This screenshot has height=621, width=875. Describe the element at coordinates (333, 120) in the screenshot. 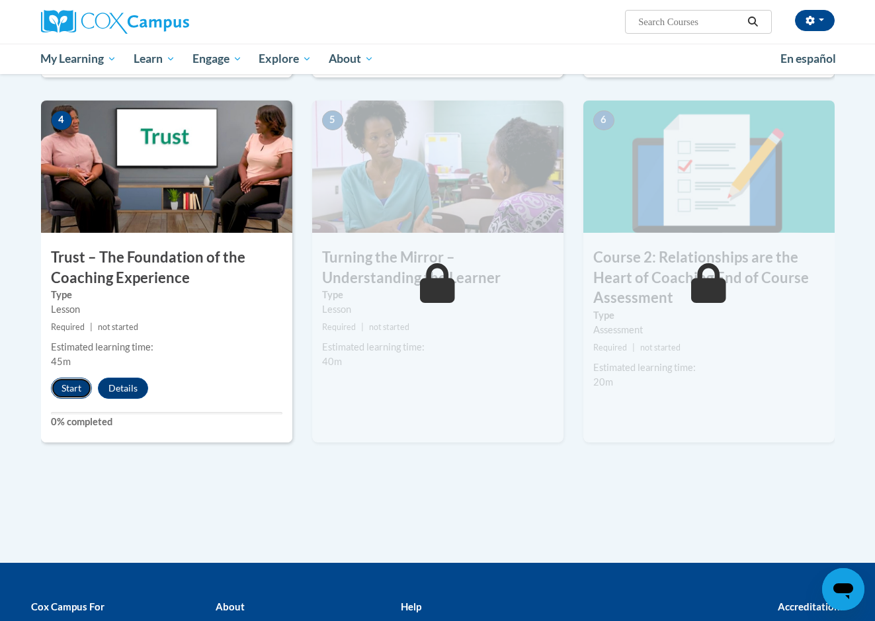

I see `span: 5` at that location.